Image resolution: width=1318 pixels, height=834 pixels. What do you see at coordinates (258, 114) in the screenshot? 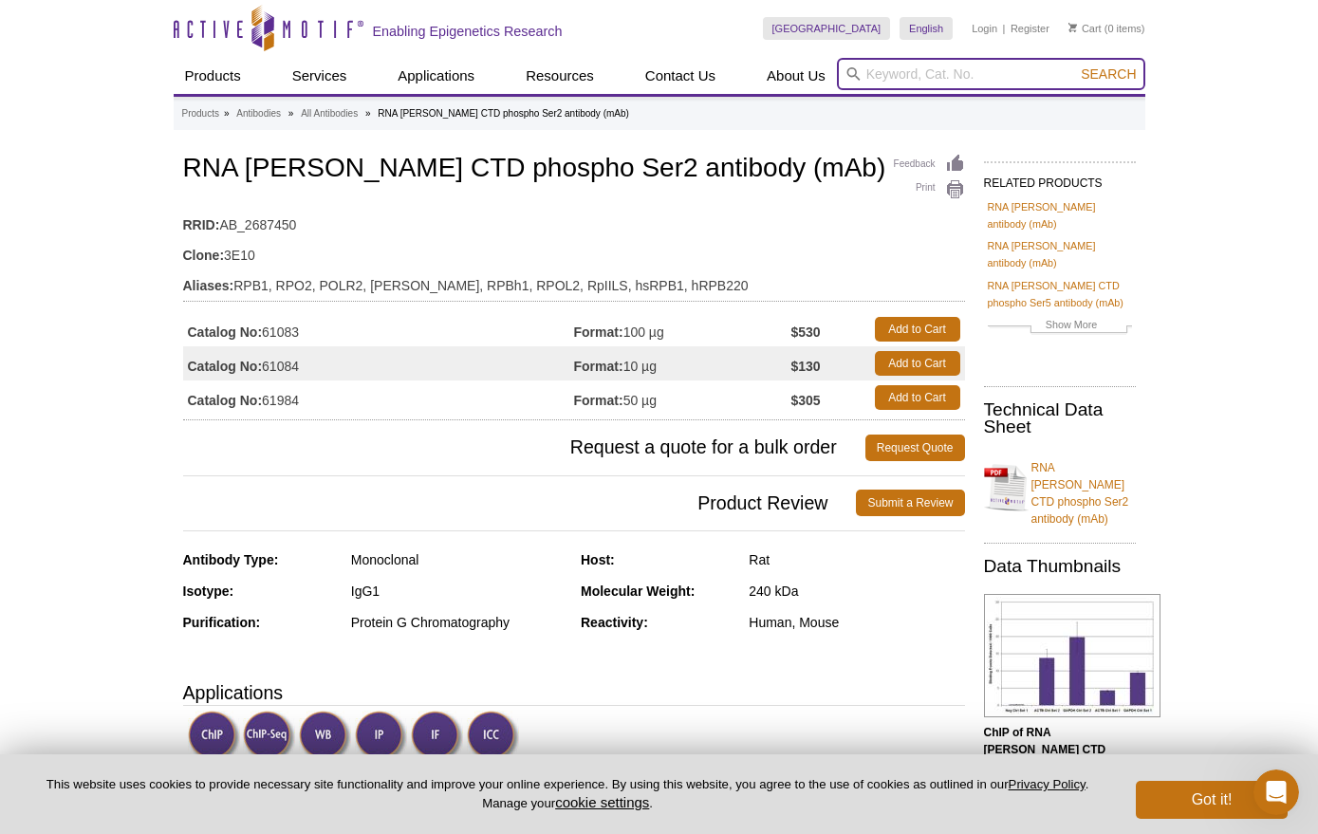
I see `a: Antibodies` at bounding box center [258, 114].